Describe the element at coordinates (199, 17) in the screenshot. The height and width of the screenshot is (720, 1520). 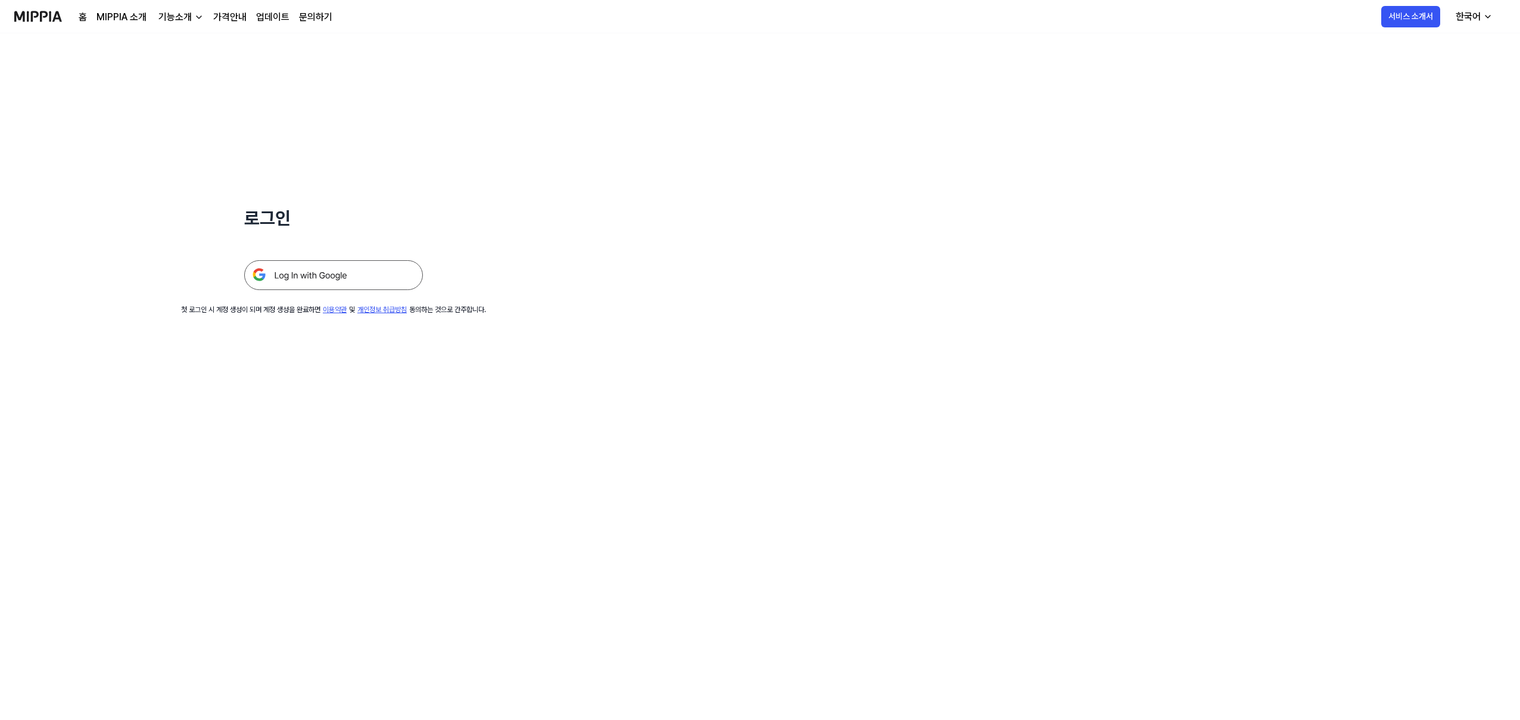
I see `img: down` at that location.